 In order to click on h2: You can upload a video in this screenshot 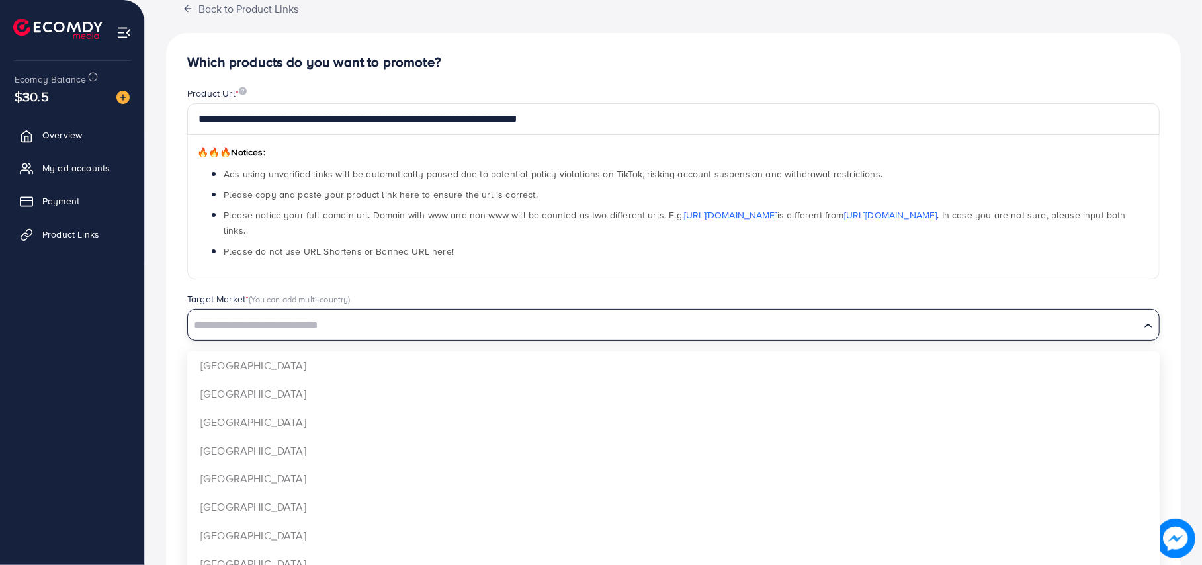, I will do `click(674, 411)`.